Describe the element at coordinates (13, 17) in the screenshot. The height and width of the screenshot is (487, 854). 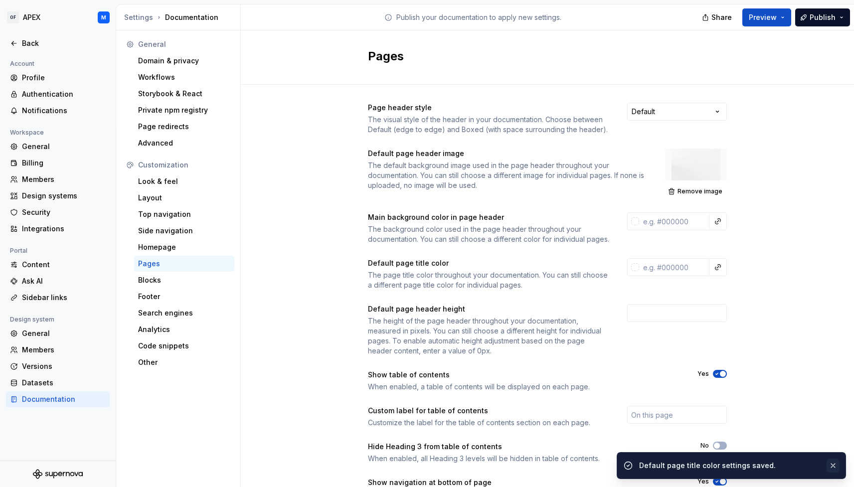
I see `div: OF` at that location.